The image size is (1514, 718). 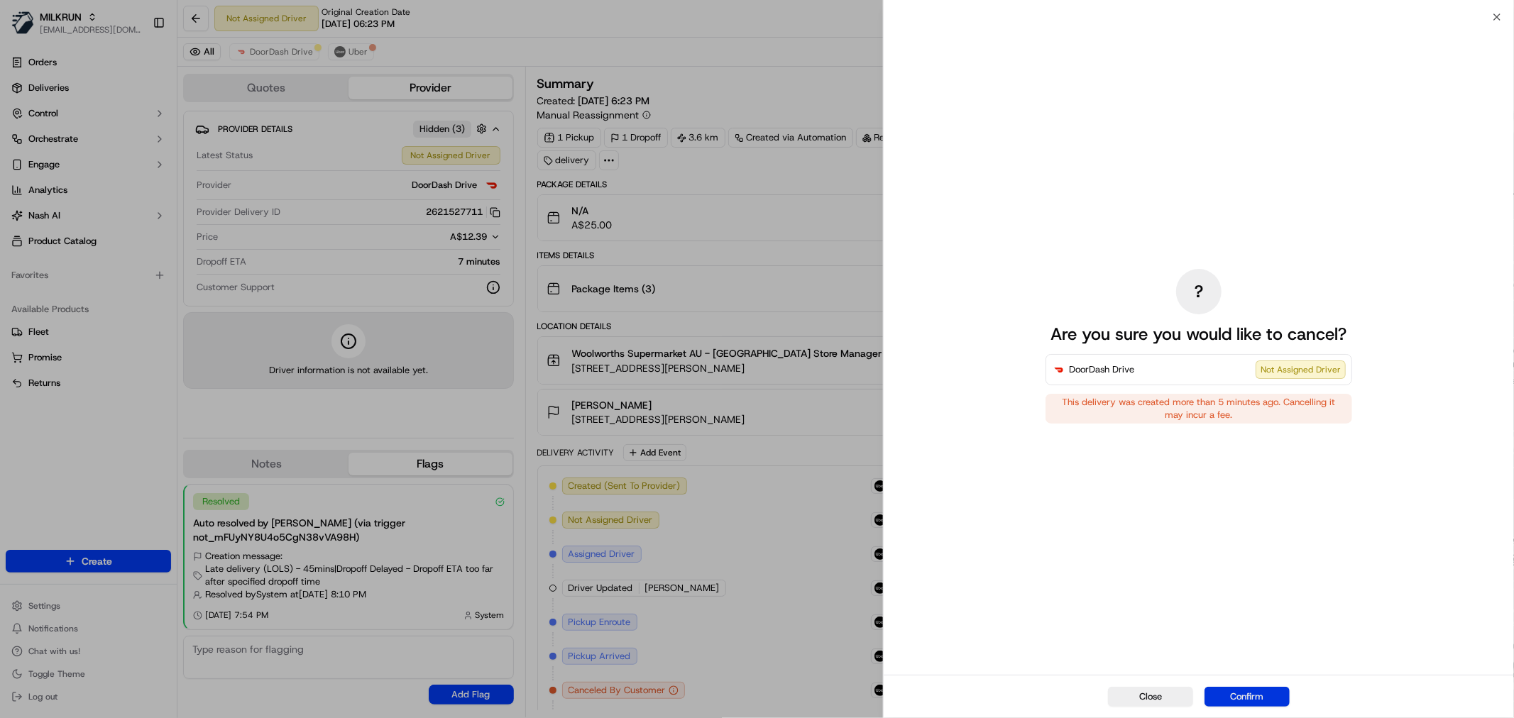 What do you see at coordinates (1102, 370) in the screenshot?
I see `span: DoorDash Drive` at bounding box center [1102, 370].